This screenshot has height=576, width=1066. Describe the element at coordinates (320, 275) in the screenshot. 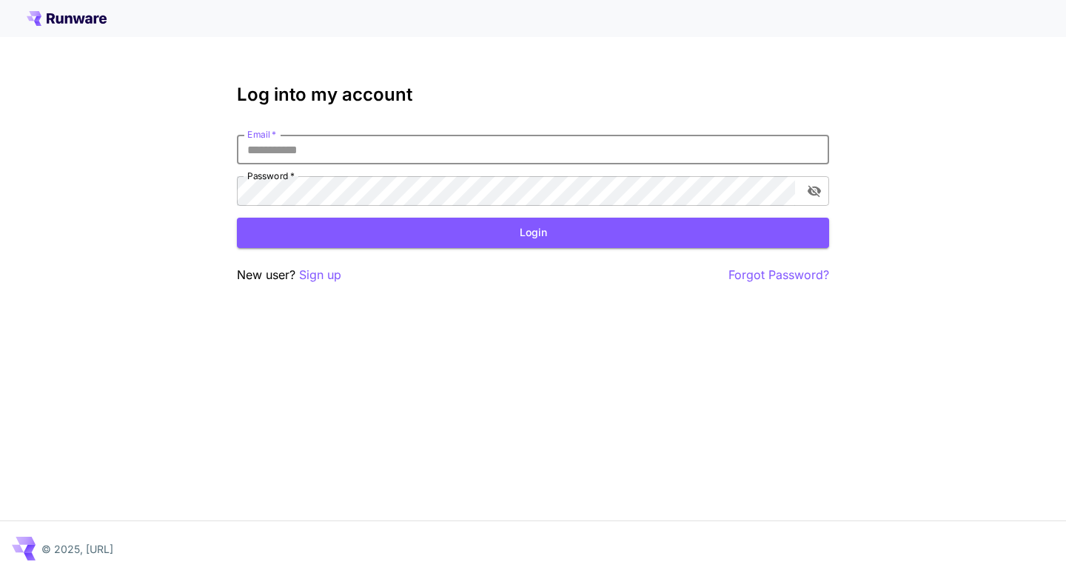

I see `button: Sign up` at that location.